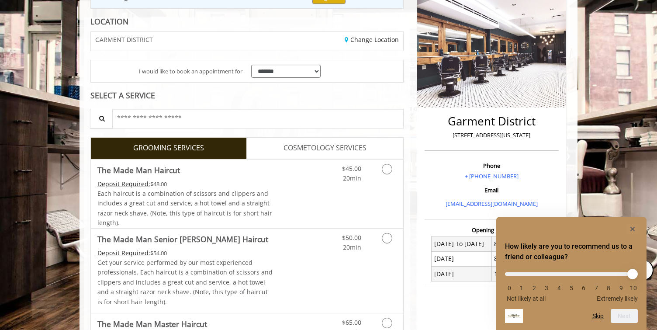 The height and width of the screenshot is (330, 657). Describe the element at coordinates (633, 229) in the screenshot. I see `button: Hide survey` at that location.